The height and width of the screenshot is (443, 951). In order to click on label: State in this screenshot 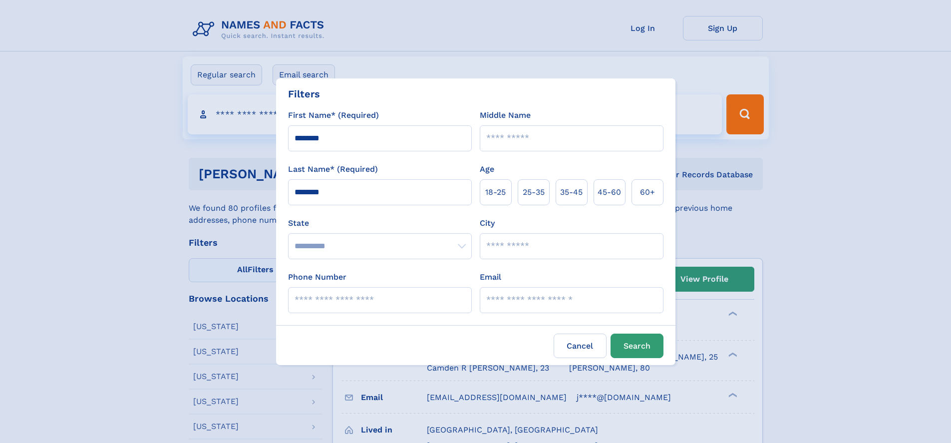, I will do `click(380, 223)`.